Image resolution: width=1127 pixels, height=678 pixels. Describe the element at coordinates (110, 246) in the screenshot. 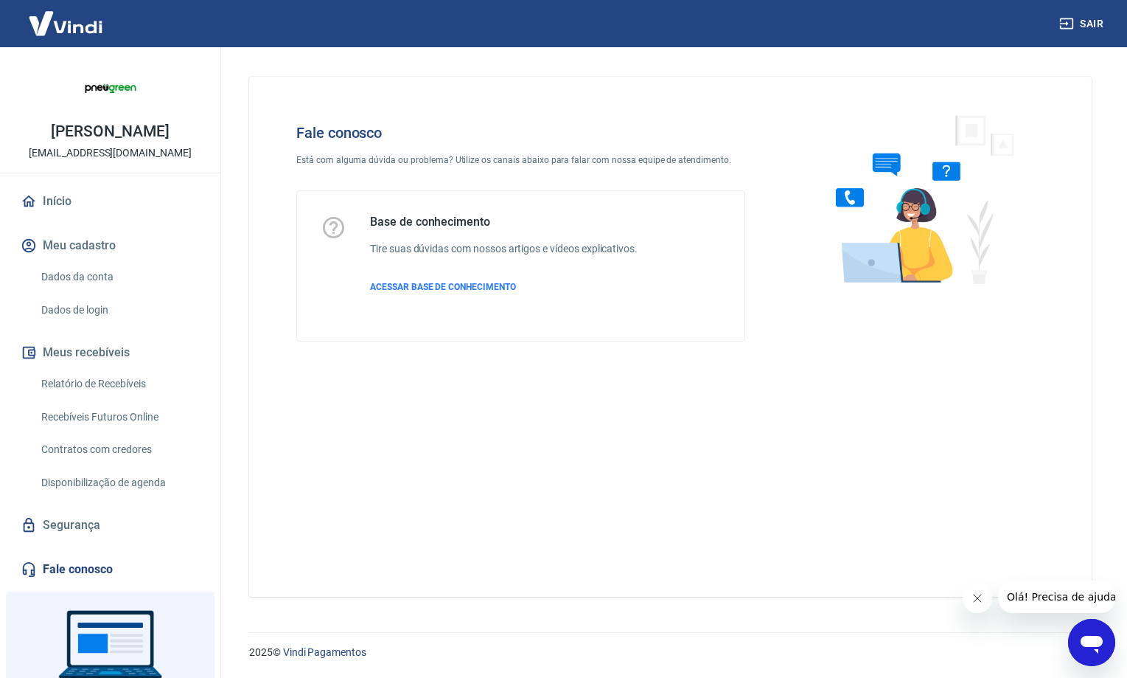

I see `button: Meu cadastro` at that location.